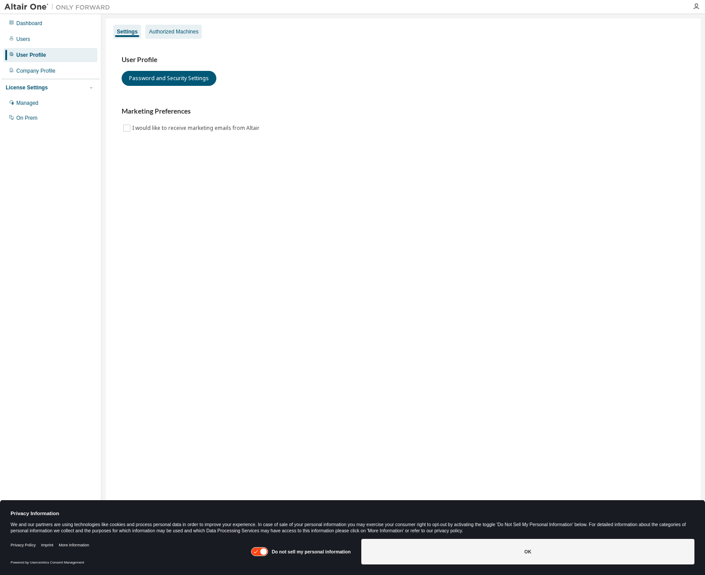  What do you see at coordinates (27, 103) in the screenshot?
I see `div: Managed` at bounding box center [27, 103].